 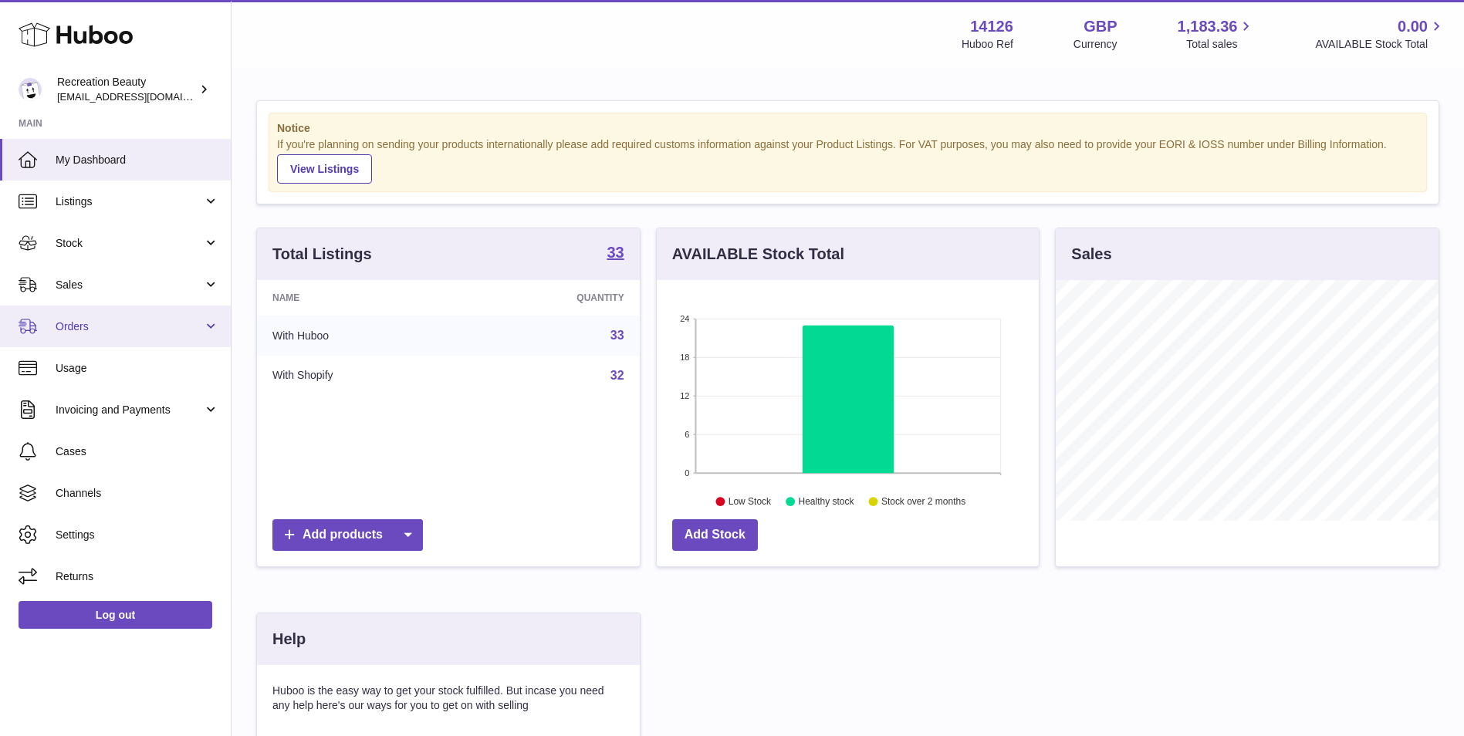 I want to click on div: Currency, so click(x=1095, y=44).